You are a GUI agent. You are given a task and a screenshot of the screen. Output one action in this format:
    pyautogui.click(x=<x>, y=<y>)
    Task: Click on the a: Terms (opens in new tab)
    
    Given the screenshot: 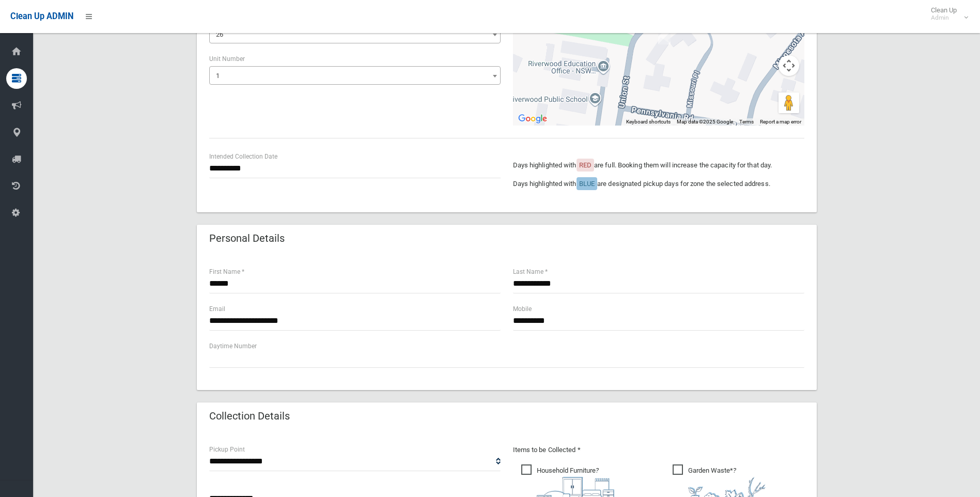 What is the action you would take?
    pyautogui.click(x=746, y=121)
    